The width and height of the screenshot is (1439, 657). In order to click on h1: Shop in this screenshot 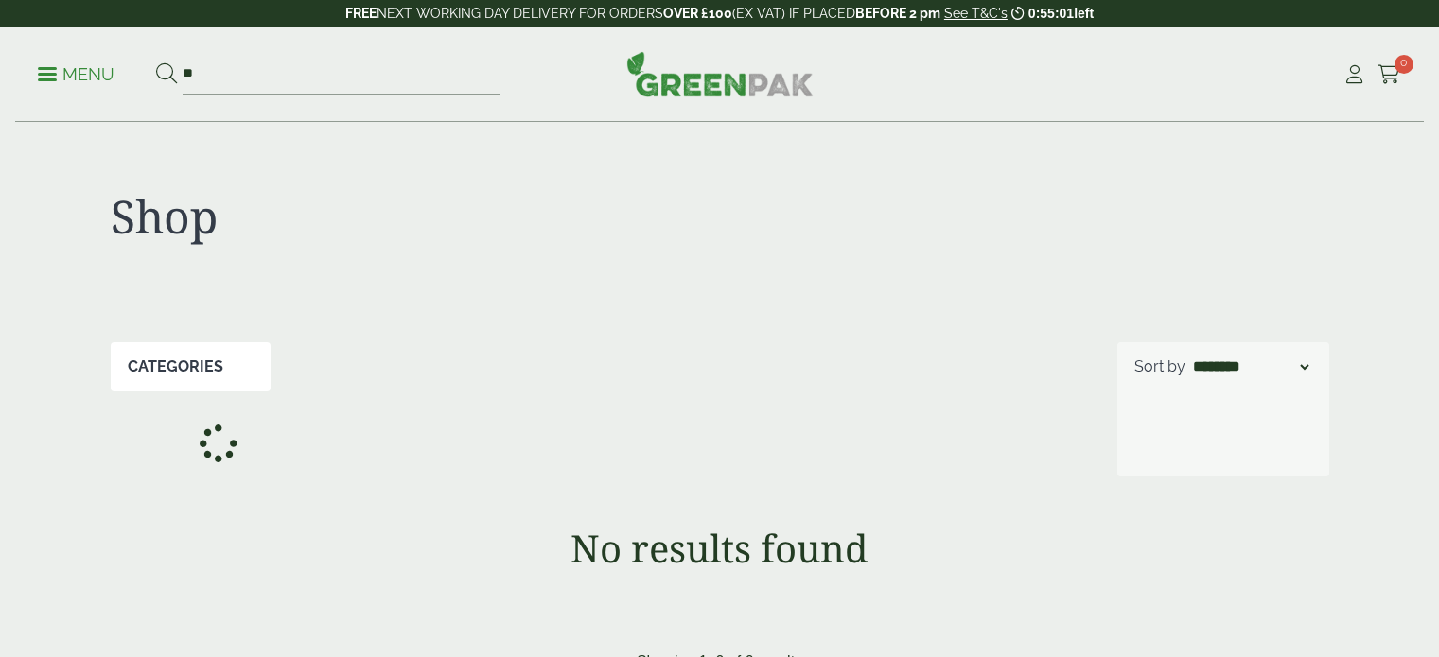, I will do `click(415, 217)`.